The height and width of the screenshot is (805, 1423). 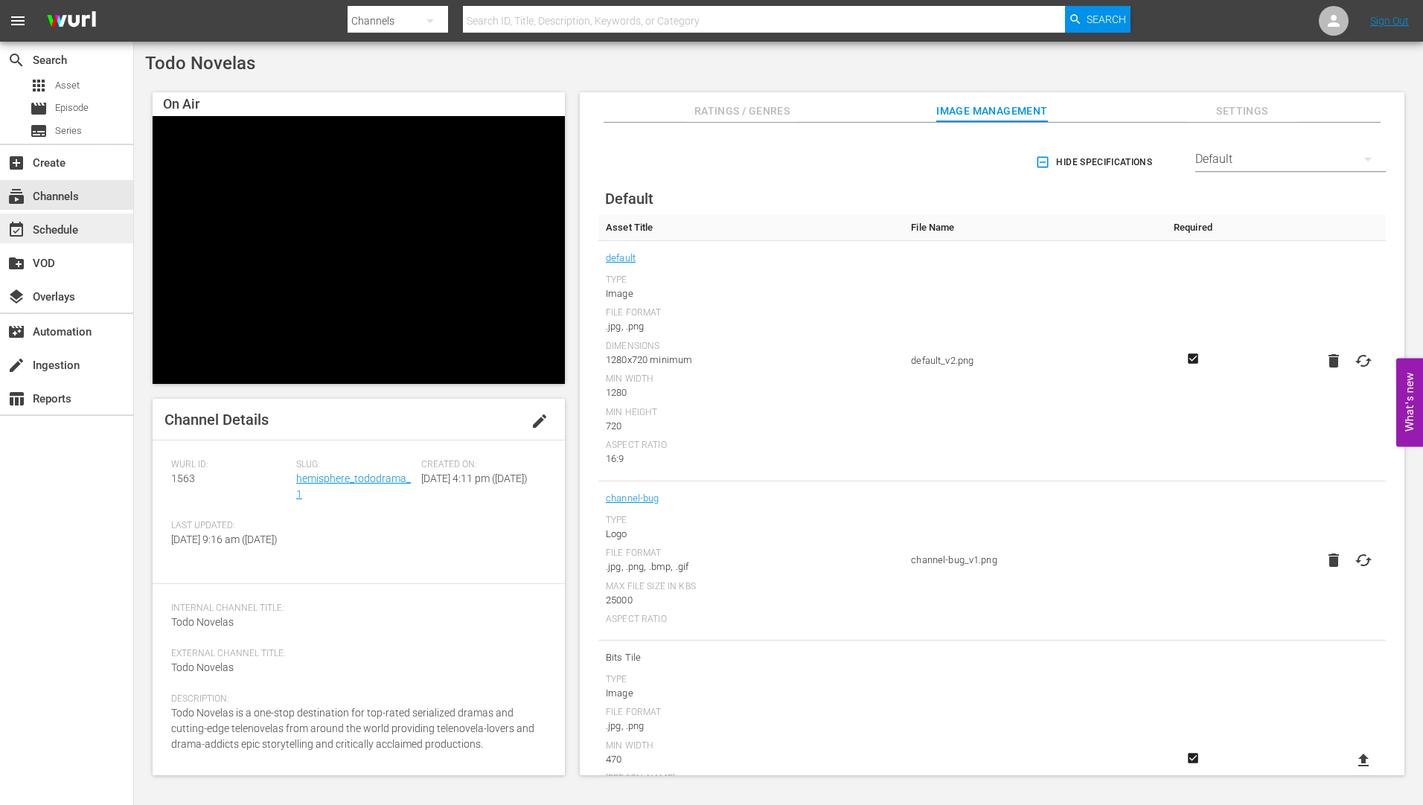 What do you see at coordinates (16, 332) in the screenshot?
I see `span: Automation` at bounding box center [16, 332].